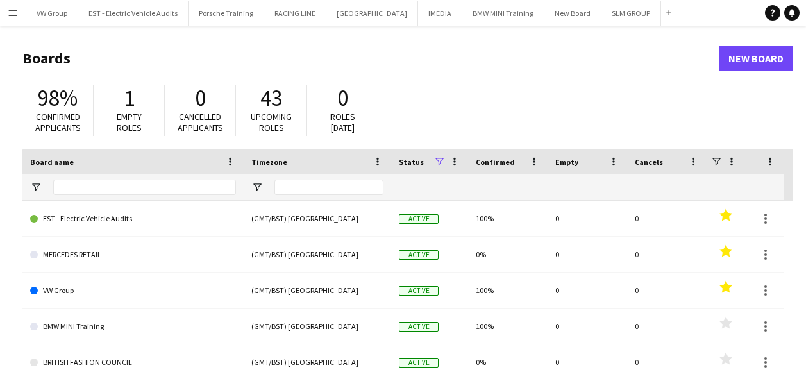 The image size is (806, 381). What do you see at coordinates (573, 13) in the screenshot?
I see `button: New Board` at bounding box center [573, 13].